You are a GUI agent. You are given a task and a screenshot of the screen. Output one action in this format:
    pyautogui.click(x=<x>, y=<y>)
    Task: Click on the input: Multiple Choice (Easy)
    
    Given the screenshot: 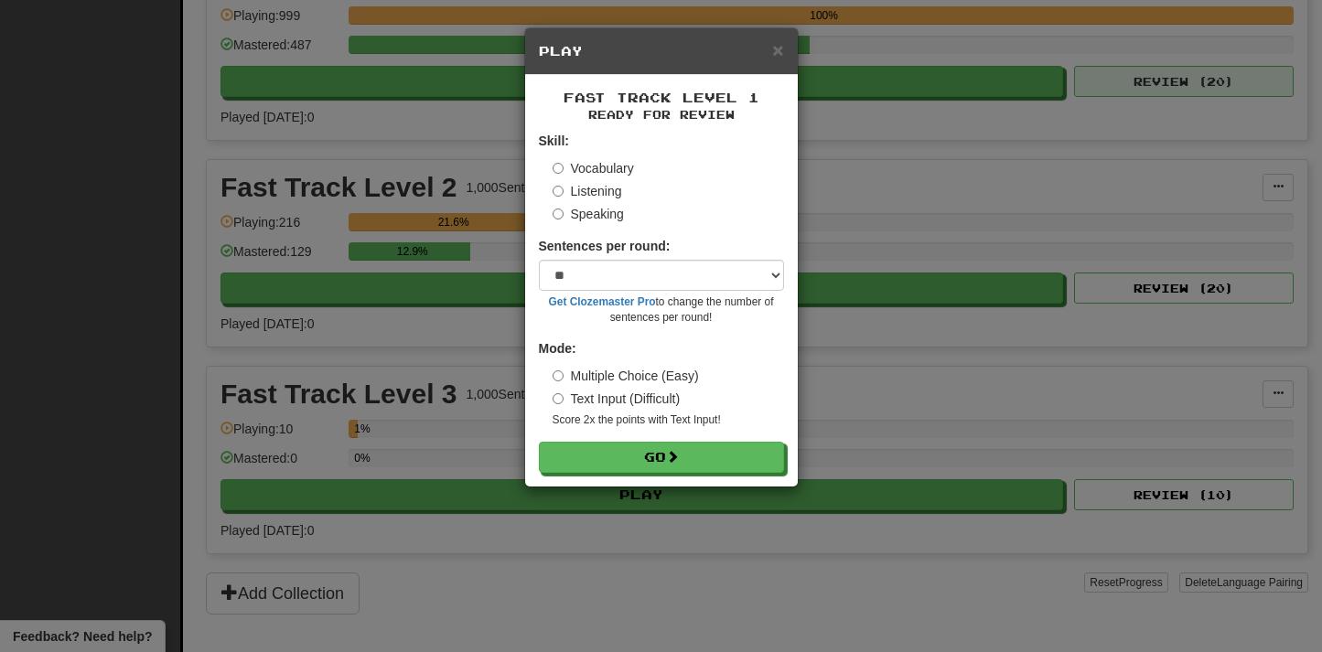 What is the action you would take?
    pyautogui.click(x=558, y=376)
    